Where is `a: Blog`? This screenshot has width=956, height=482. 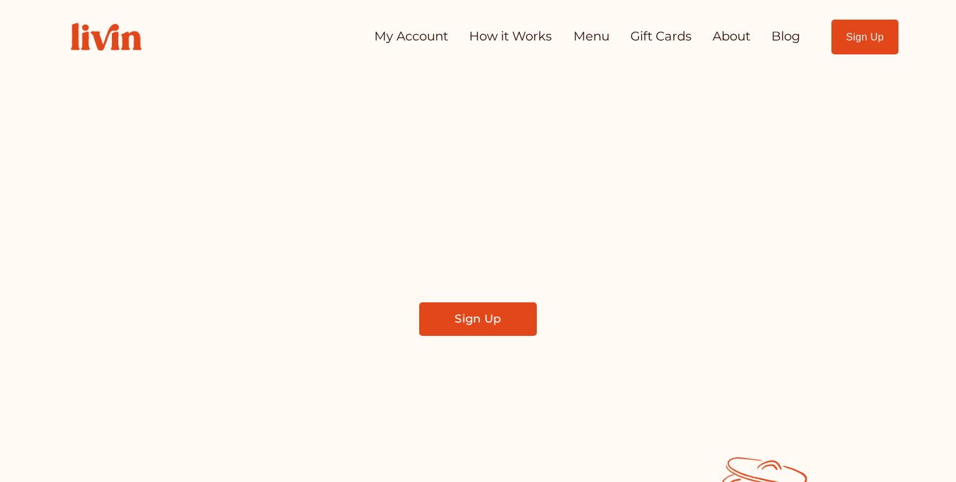 a: Blog is located at coordinates (786, 37).